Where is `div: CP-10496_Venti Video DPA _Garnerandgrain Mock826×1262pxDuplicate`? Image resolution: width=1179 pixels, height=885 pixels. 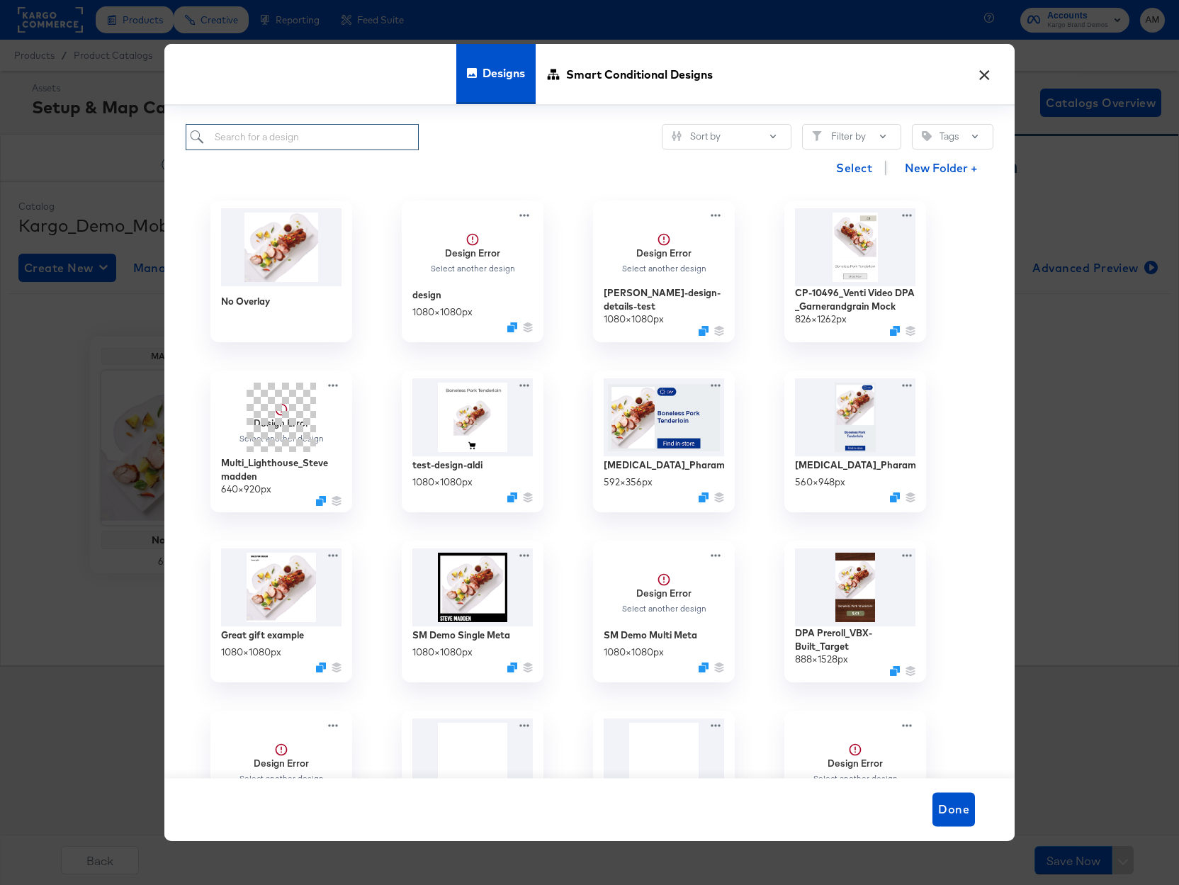
div: CP-10496_Venti Video DPA _Garnerandgrain Mock826×1262pxDuplicate is located at coordinates (855, 271).